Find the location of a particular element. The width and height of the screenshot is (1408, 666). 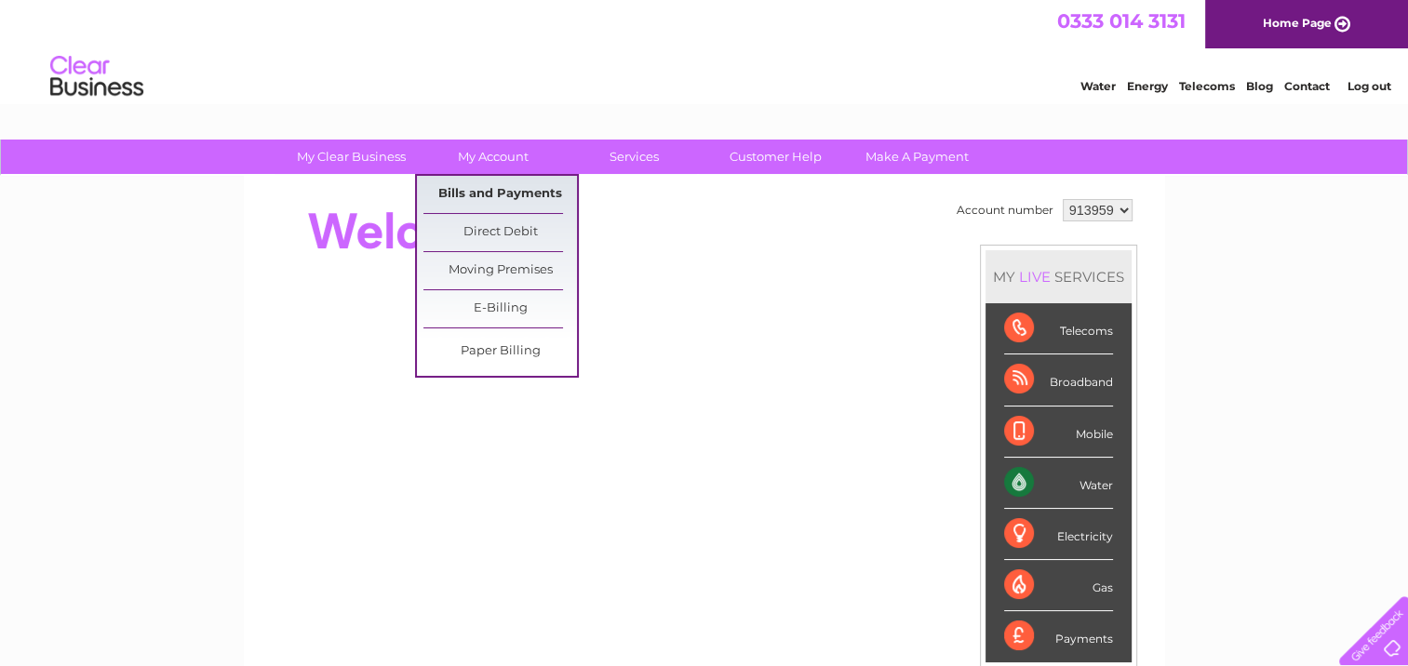

div: Electricity is located at coordinates (1058, 534).